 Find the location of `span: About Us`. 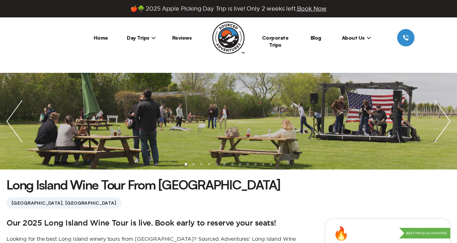

span: About Us is located at coordinates (356, 38).